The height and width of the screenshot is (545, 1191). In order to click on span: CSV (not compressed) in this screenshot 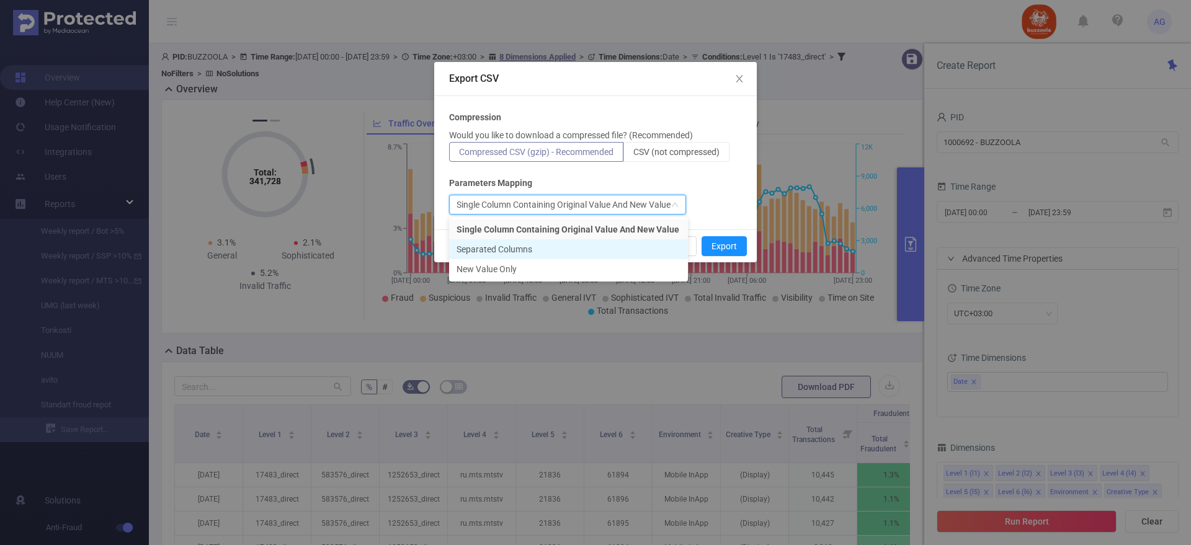, I will do `click(676, 152)`.